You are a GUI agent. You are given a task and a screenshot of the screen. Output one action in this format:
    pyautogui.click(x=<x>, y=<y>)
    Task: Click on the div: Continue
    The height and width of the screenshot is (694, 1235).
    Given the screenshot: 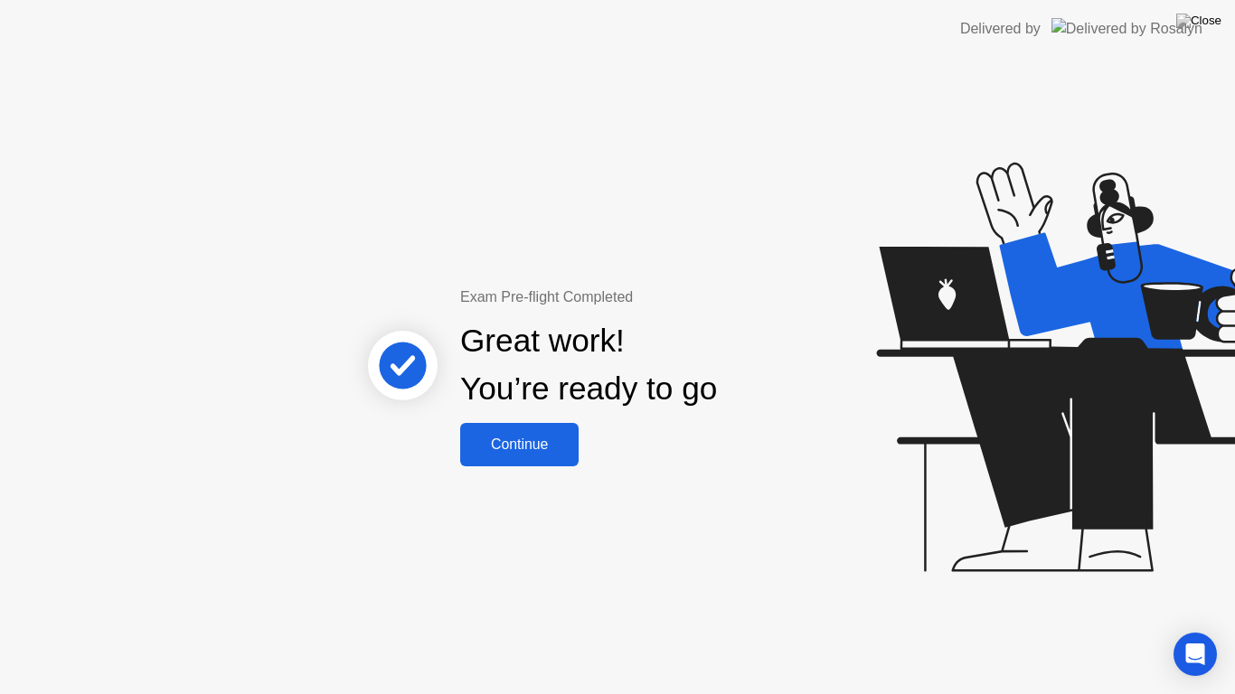 What is the action you would take?
    pyautogui.click(x=519, y=445)
    